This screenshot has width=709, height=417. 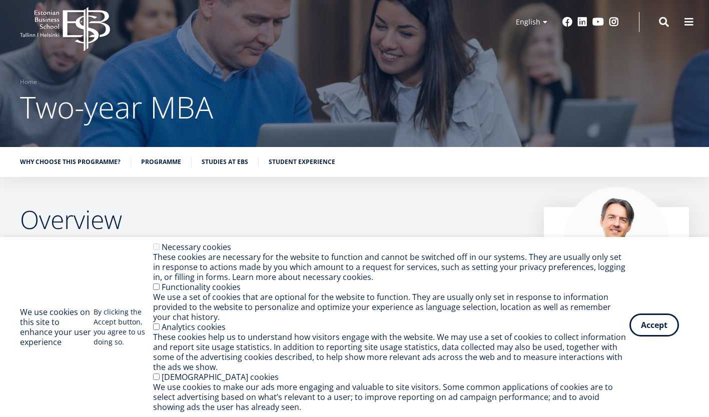 I want to click on label: Analytics cookies, so click(x=194, y=327).